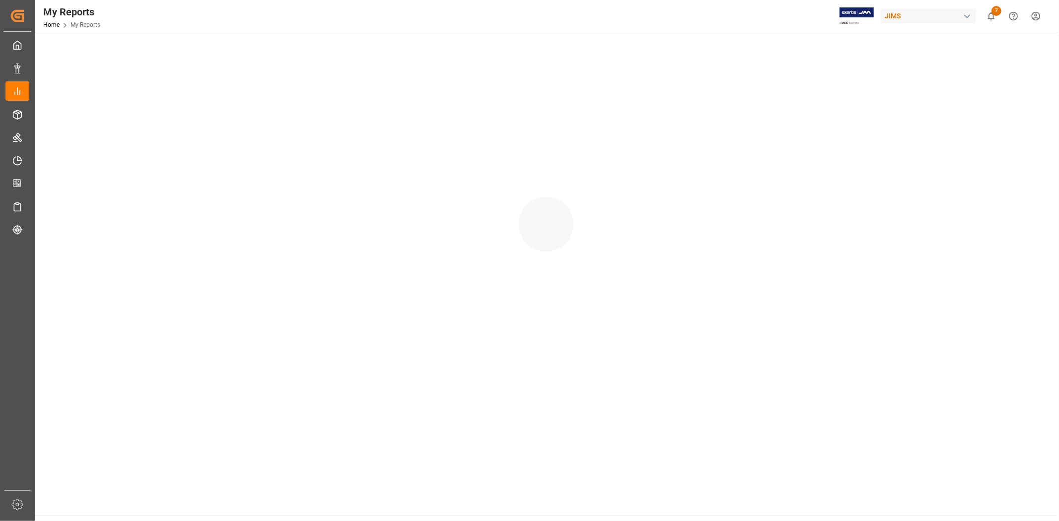  What do you see at coordinates (991, 16) in the screenshot?
I see `button: show 7 new notifications` at bounding box center [991, 16].